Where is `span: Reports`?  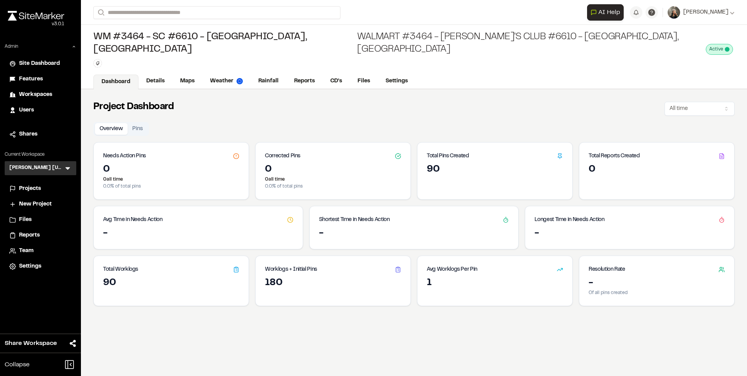
span: Reports is located at coordinates (29, 236).